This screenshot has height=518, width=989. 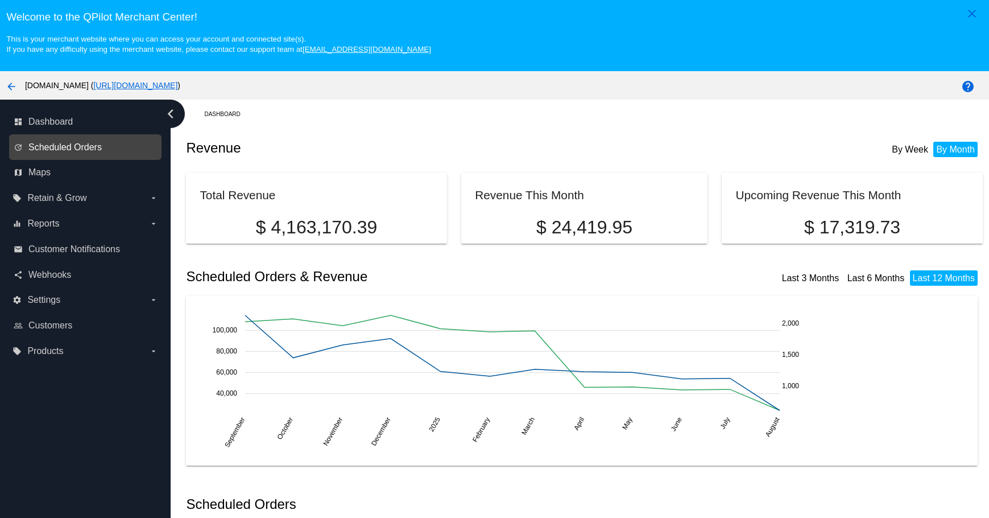 I want to click on span: Retain & Grow, so click(x=57, y=198).